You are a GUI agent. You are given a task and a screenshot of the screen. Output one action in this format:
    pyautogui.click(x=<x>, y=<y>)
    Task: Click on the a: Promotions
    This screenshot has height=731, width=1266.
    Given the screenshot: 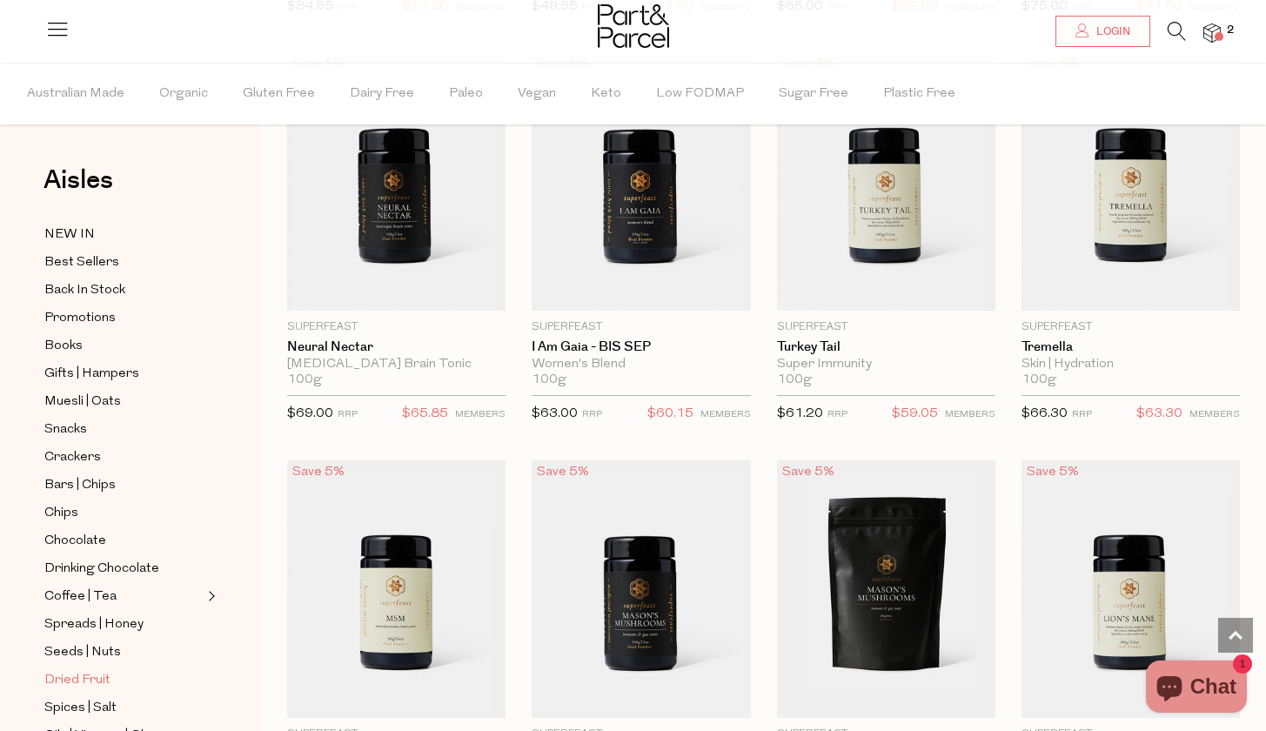 What is the action you would take?
    pyautogui.click(x=124, y=318)
    